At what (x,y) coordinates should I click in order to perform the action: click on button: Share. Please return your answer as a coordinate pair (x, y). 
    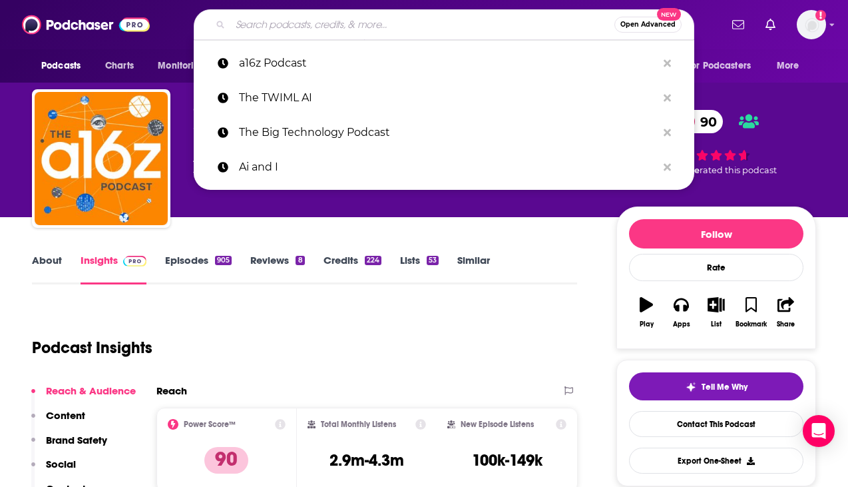
    Looking at the image, I should click on (786, 312).